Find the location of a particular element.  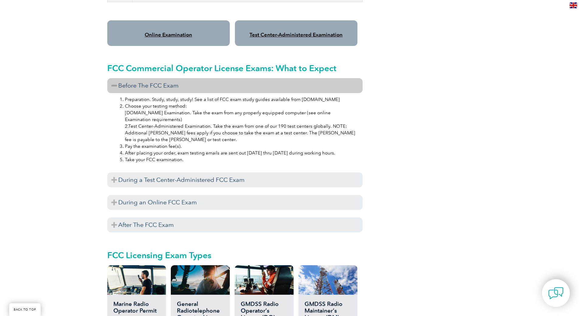

a: Online Examination is located at coordinates (168, 35).